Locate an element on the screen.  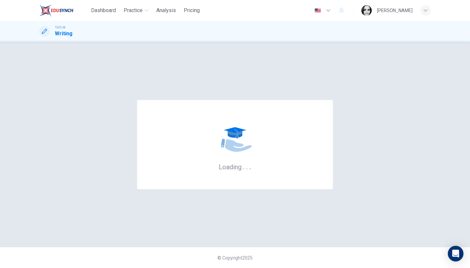
a: Dashboard is located at coordinates (104, 10).